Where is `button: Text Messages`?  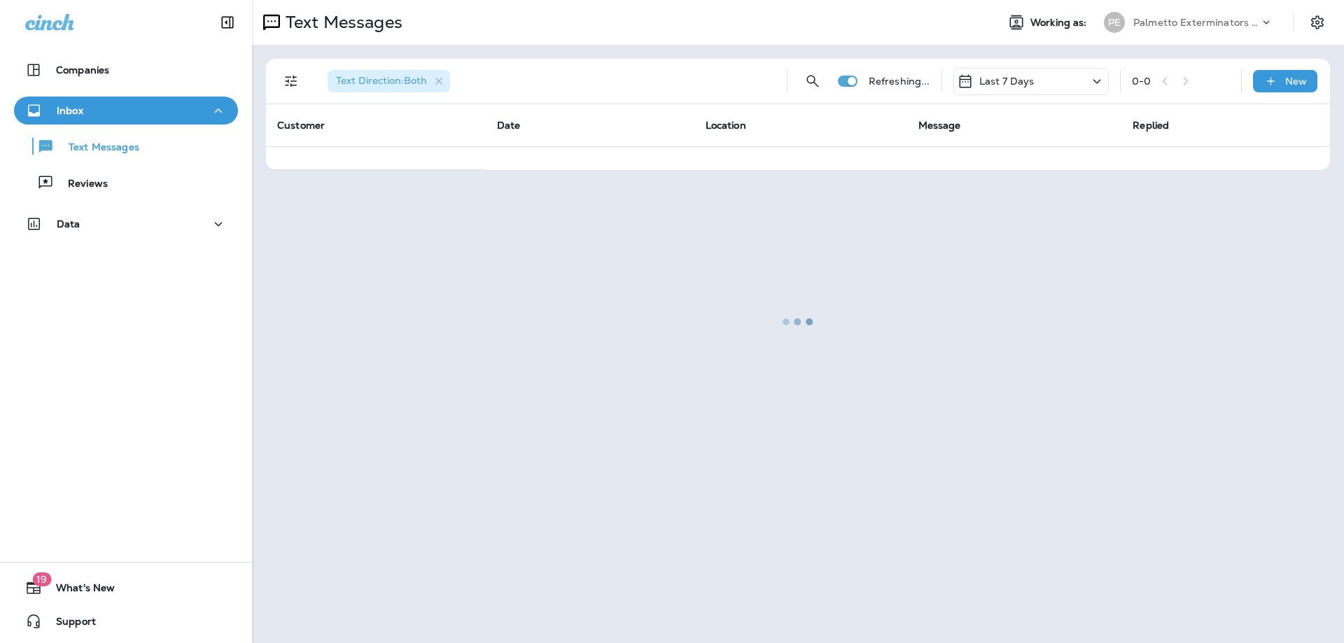 button: Text Messages is located at coordinates (126, 146).